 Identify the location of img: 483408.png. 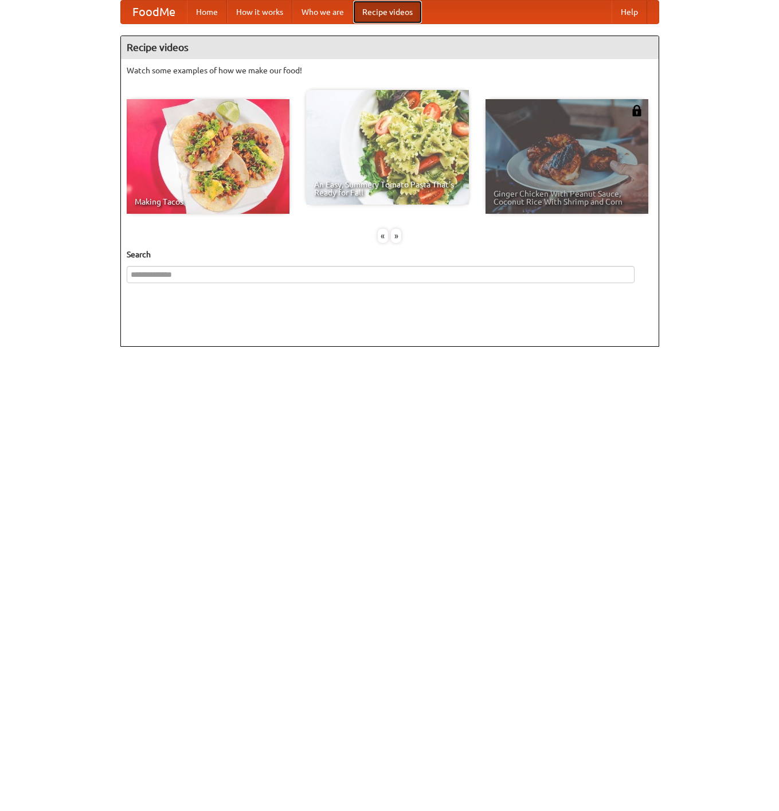
(637, 111).